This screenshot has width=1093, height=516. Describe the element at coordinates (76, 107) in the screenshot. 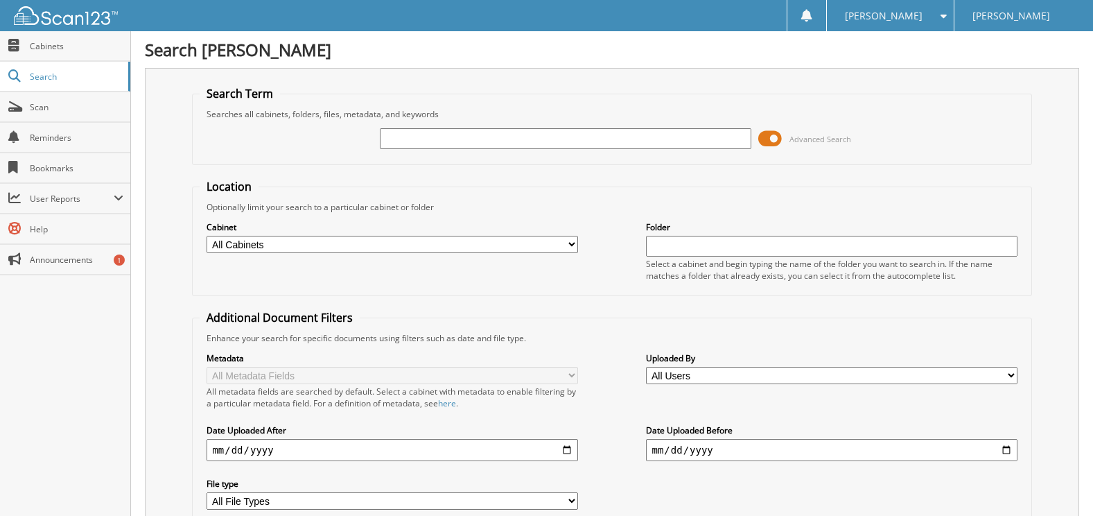

I see `span: Scan` at that location.